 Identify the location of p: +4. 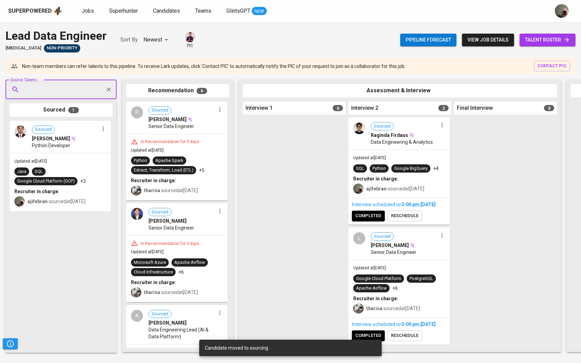
(436, 168).